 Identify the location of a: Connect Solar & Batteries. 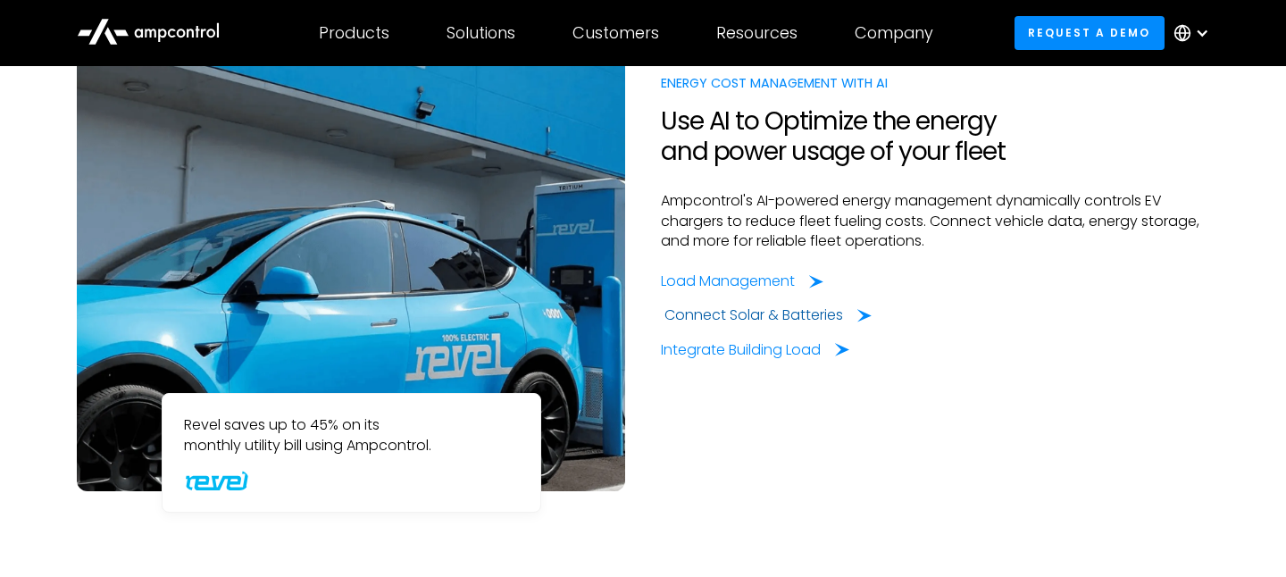
(768, 315).